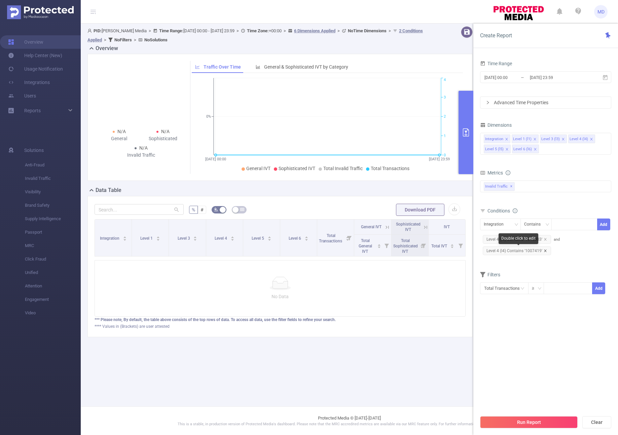 Image resolution: width=618 pixels, height=435 pixels. I want to click on span: Total General IVT, so click(365, 246).